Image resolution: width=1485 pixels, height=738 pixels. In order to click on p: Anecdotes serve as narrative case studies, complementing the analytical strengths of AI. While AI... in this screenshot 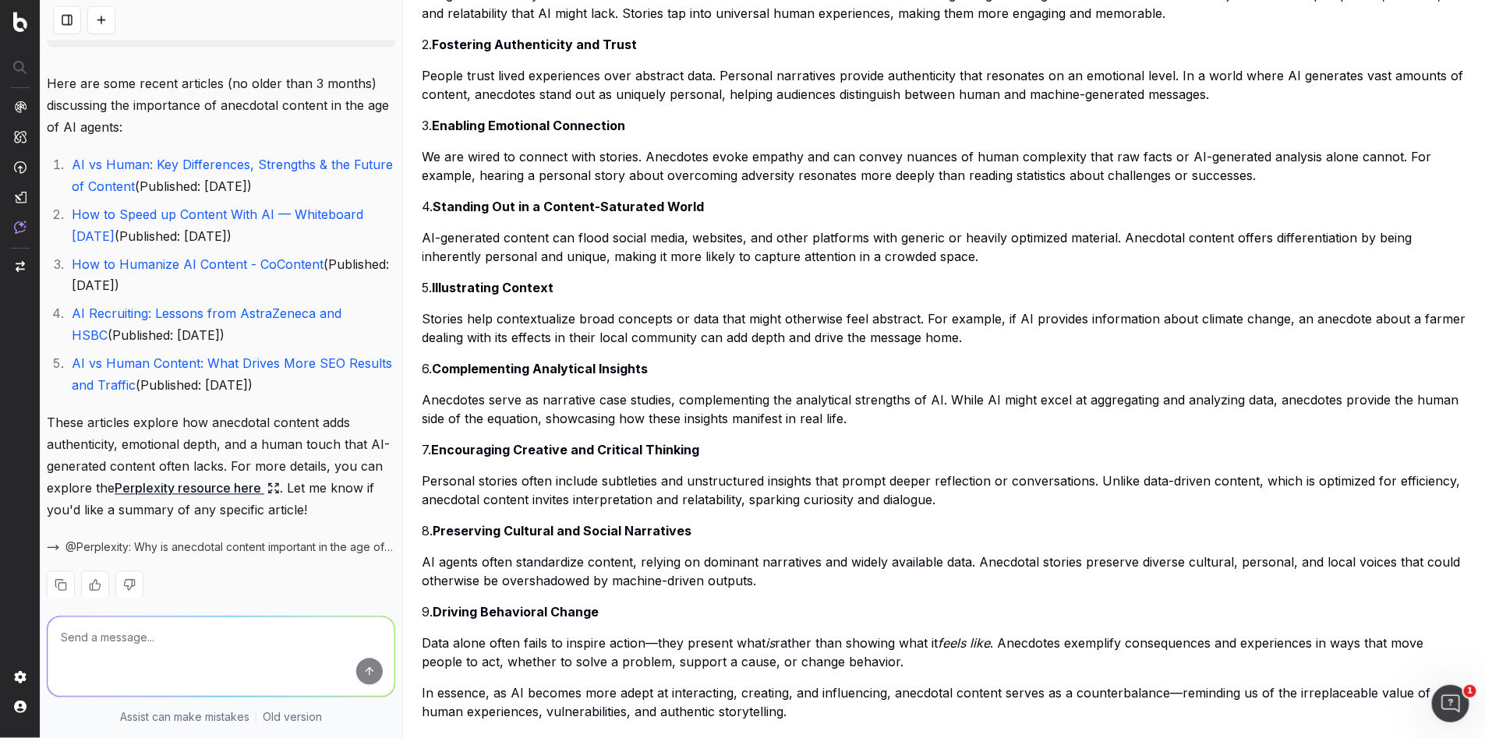, I will do `click(945, 409)`.